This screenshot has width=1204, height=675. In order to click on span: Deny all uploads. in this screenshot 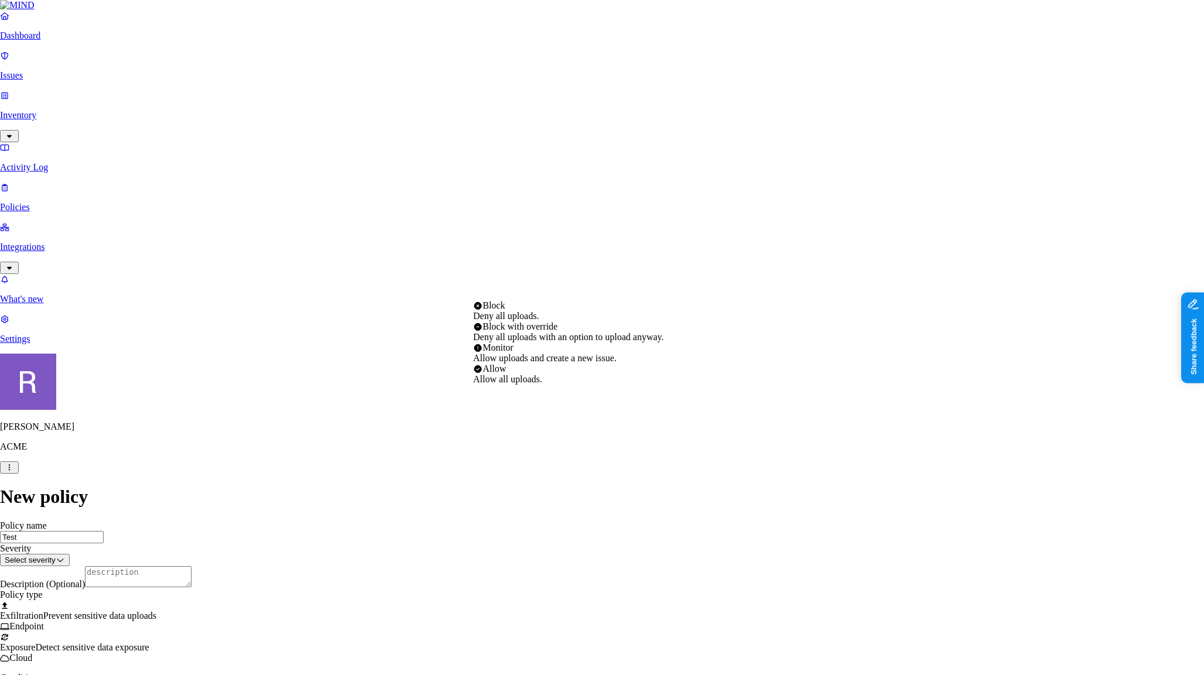, I will do `click(506, 316)`.